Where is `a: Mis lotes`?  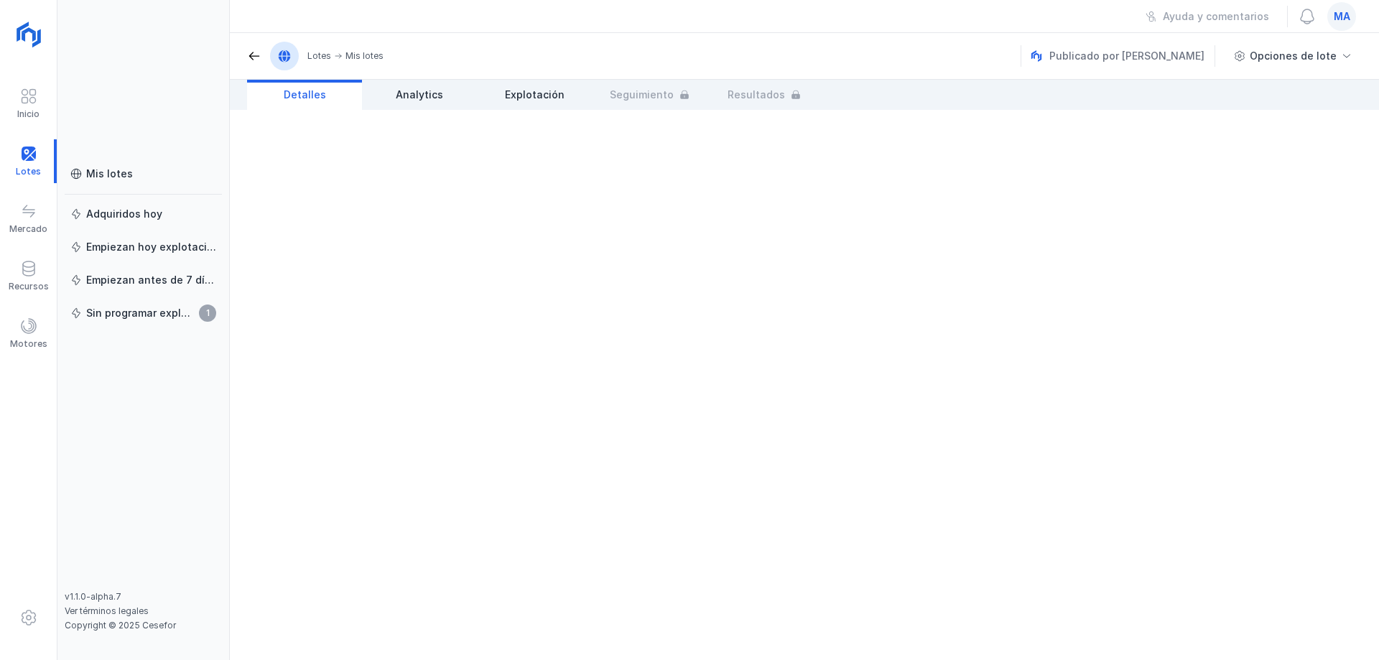
a: Mis lotes is located at coordinates (143, 174).